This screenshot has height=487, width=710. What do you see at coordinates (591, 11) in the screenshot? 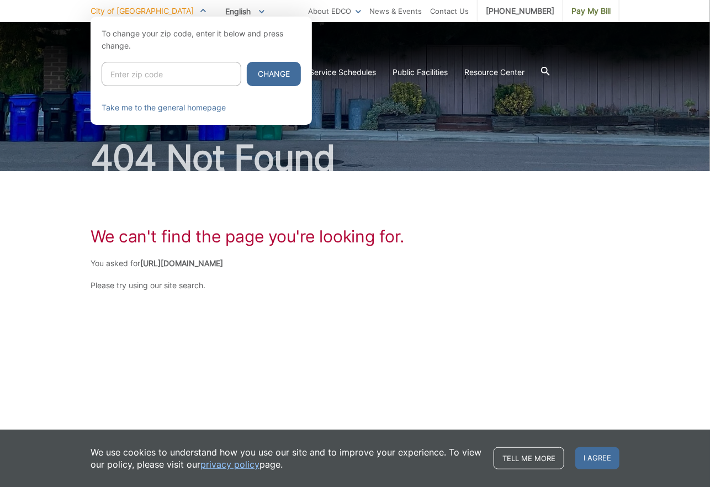
I see `span: Pay My Bill` at bounding box center [591, 11].